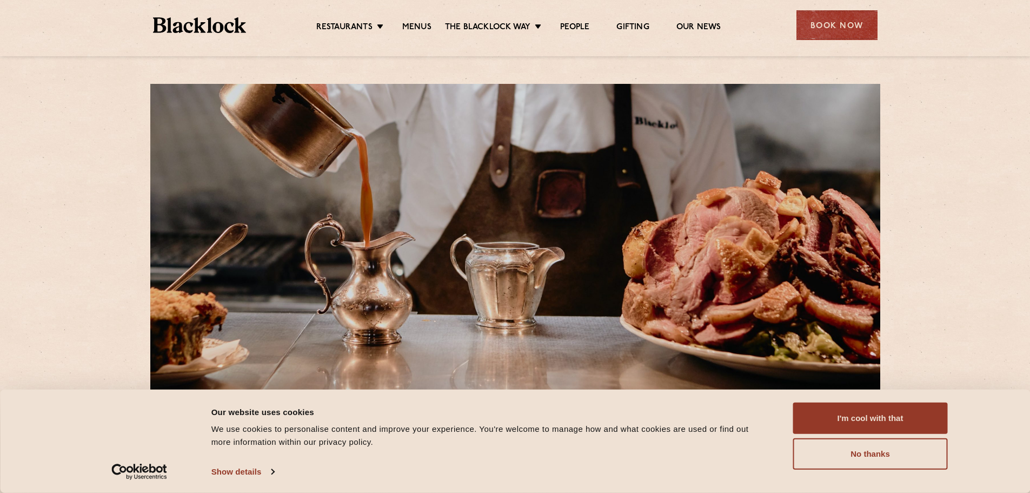 This screenshot has width=1030, height=493. I want to click on a: Menus, so click(417, 28).